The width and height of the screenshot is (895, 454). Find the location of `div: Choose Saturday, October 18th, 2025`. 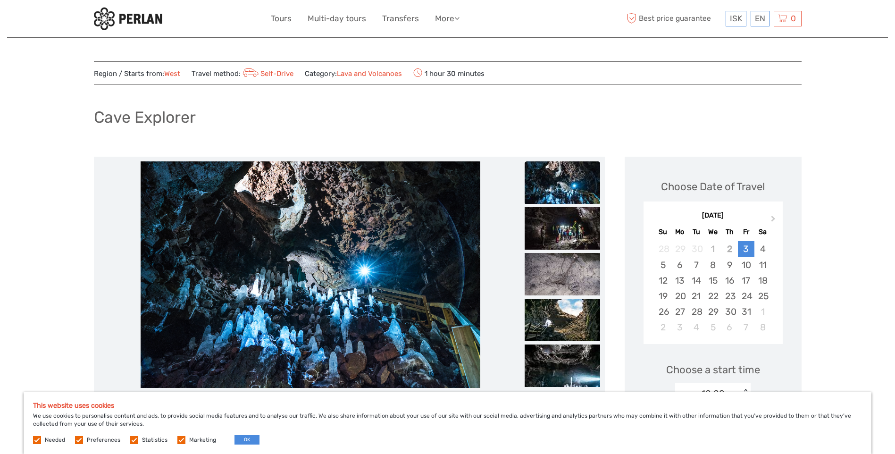

div: Choose Saturday, October 18th, 2025 is located at coordinates (762, 280).